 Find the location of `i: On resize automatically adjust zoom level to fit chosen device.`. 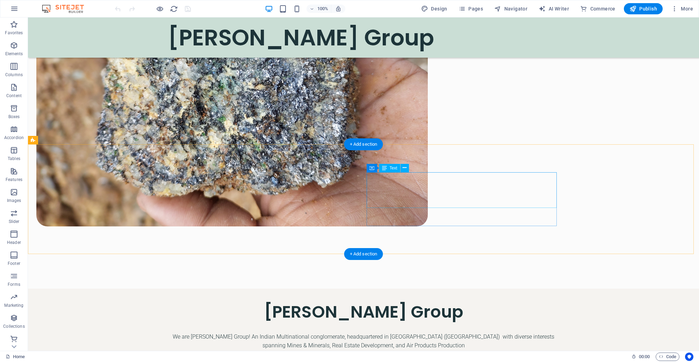

i: On resize automatically adjust zoom level to fit chosen device. is located at coordinates (338, 9).